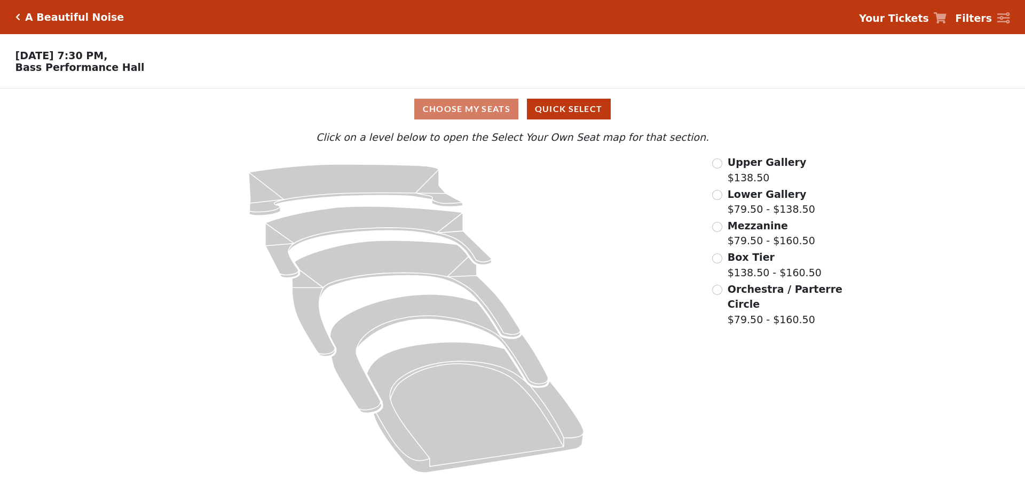  Describe the element at coordinates (771, 202) in the screenshot. I see `label: $79.50 - $138.50` at that location.